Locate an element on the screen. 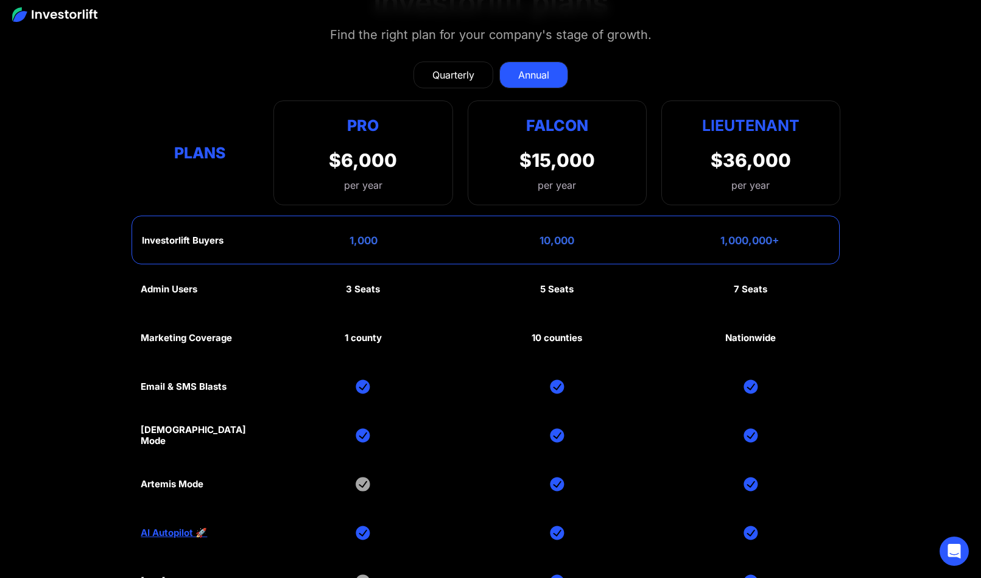 This screenshot has width=981, height=578. div: 3 Seats is located at coordinates (363, 289).